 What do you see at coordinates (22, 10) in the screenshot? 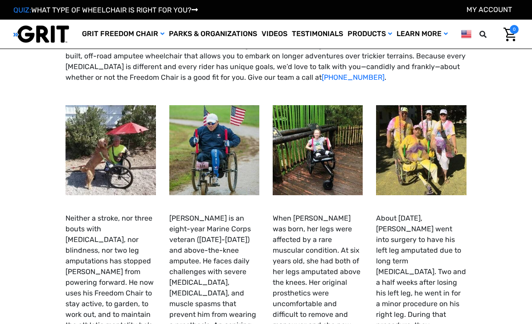
I see `span: QUIZ:` at bounding box center [22, 10].